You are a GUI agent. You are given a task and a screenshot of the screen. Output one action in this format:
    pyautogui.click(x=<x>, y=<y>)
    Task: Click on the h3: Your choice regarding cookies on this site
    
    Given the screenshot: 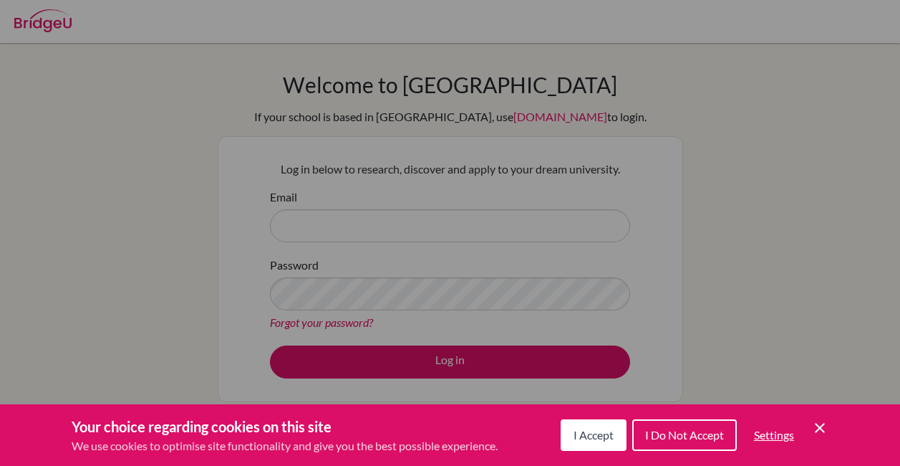 What is the action you would take?
    pyautogui.click(x=284, y=426)
    